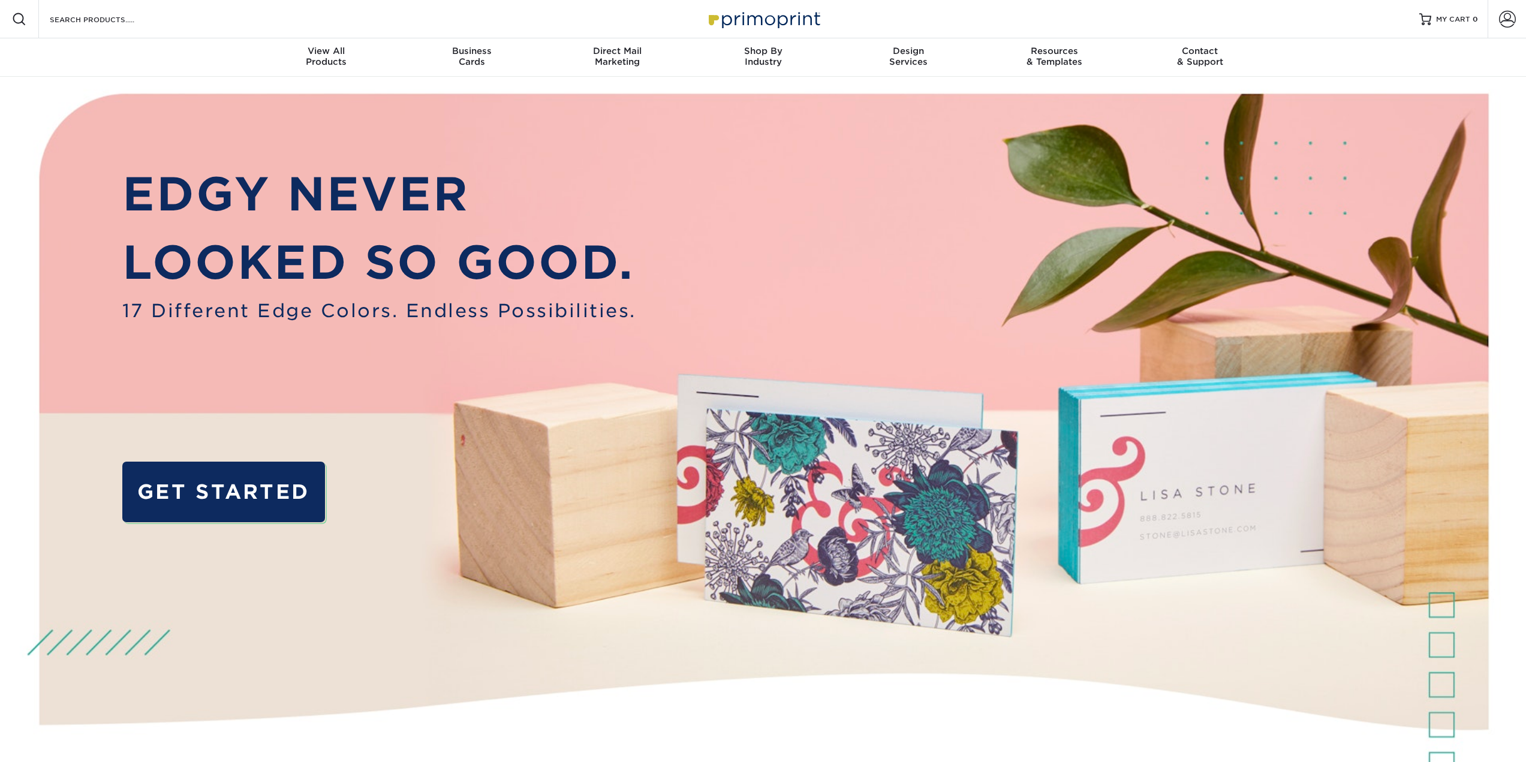  Describe the element at coordinates (908, 56) in the screenshot. I see `div: Services` at that location.